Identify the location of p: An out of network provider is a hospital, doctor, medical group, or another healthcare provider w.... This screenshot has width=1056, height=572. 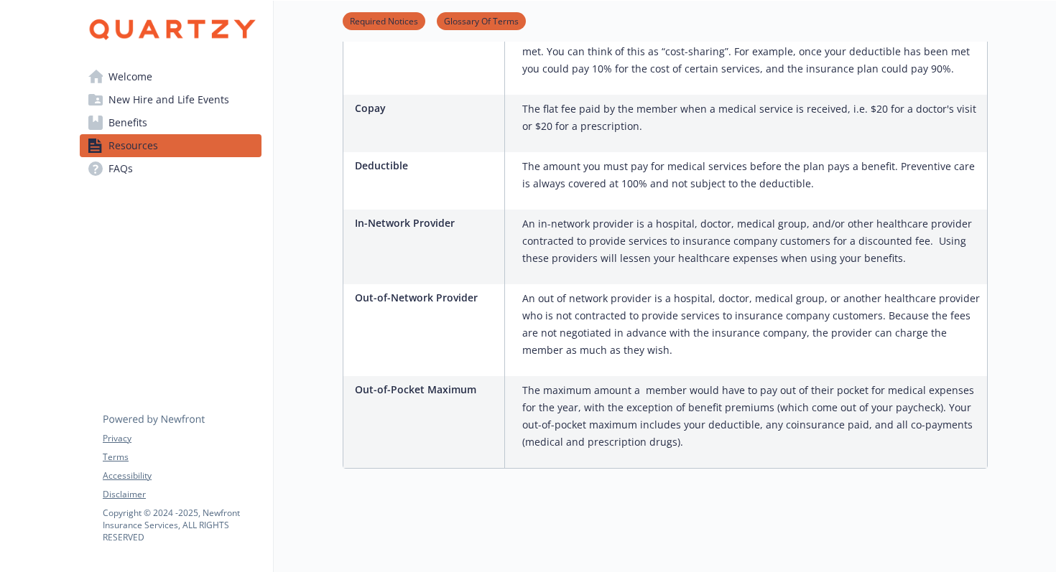
(751, 325).